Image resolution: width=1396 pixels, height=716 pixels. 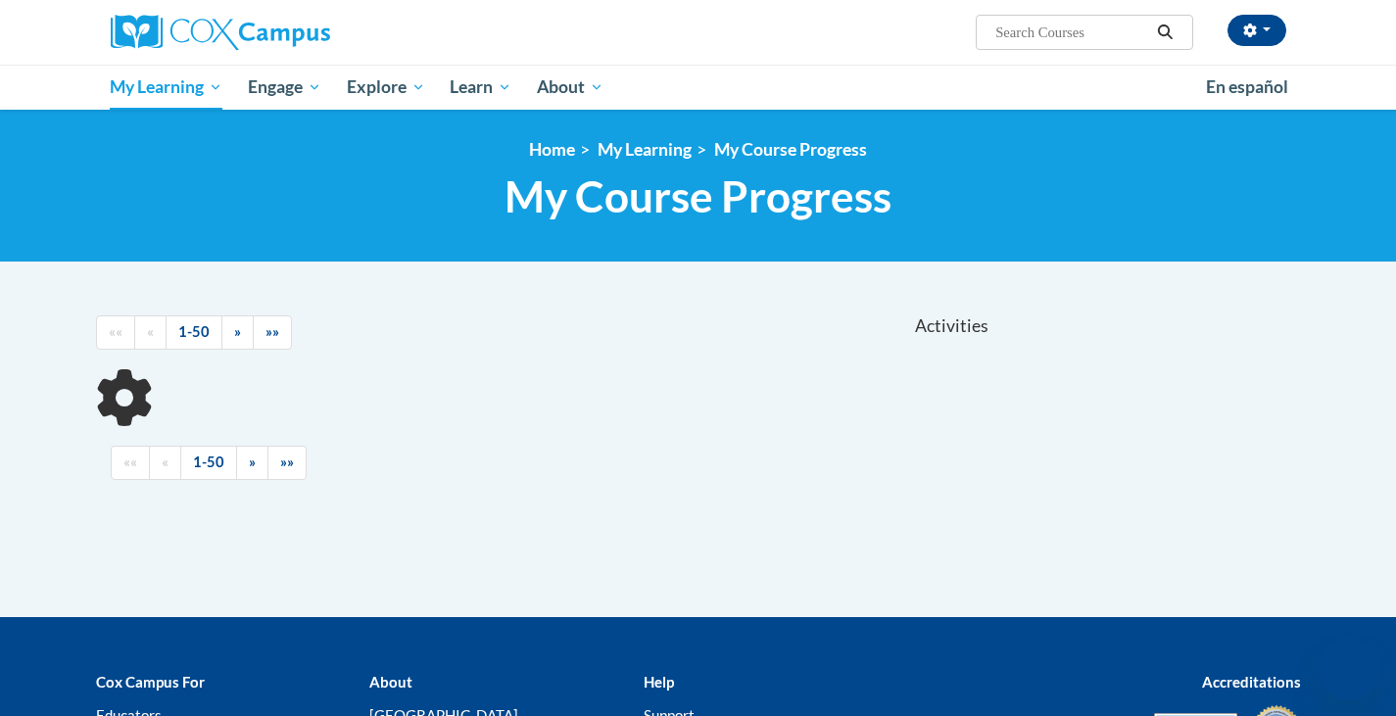 I want to click on b: About, so click(x=391, y=682).